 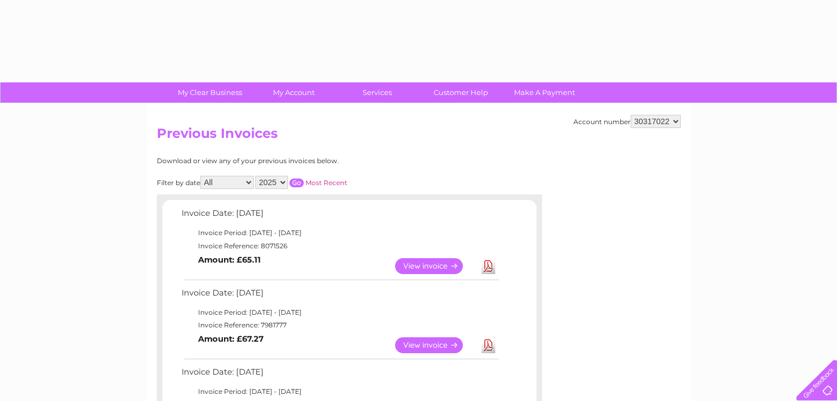 I want to click on div: Download or view any of your previous invoices below., so click(x=301, y=161).